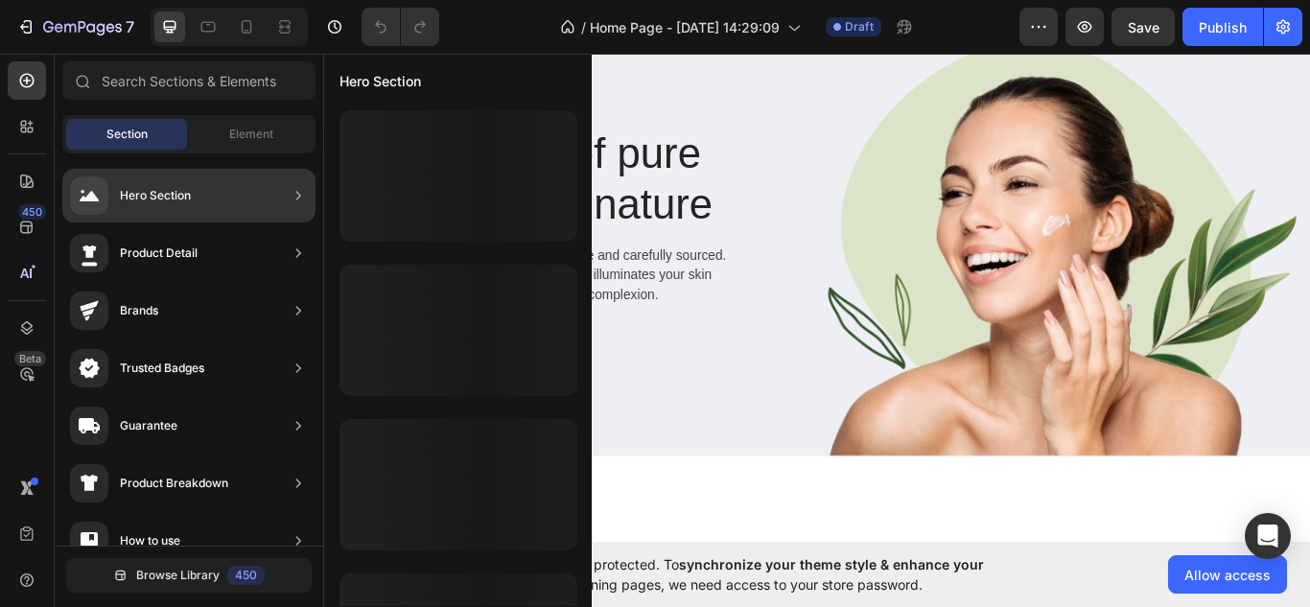 The width and height of the screenshot is (1310, 607). Describe the element at coordinates (127, 134) in the screenshot. I see `span: Section` at that location.